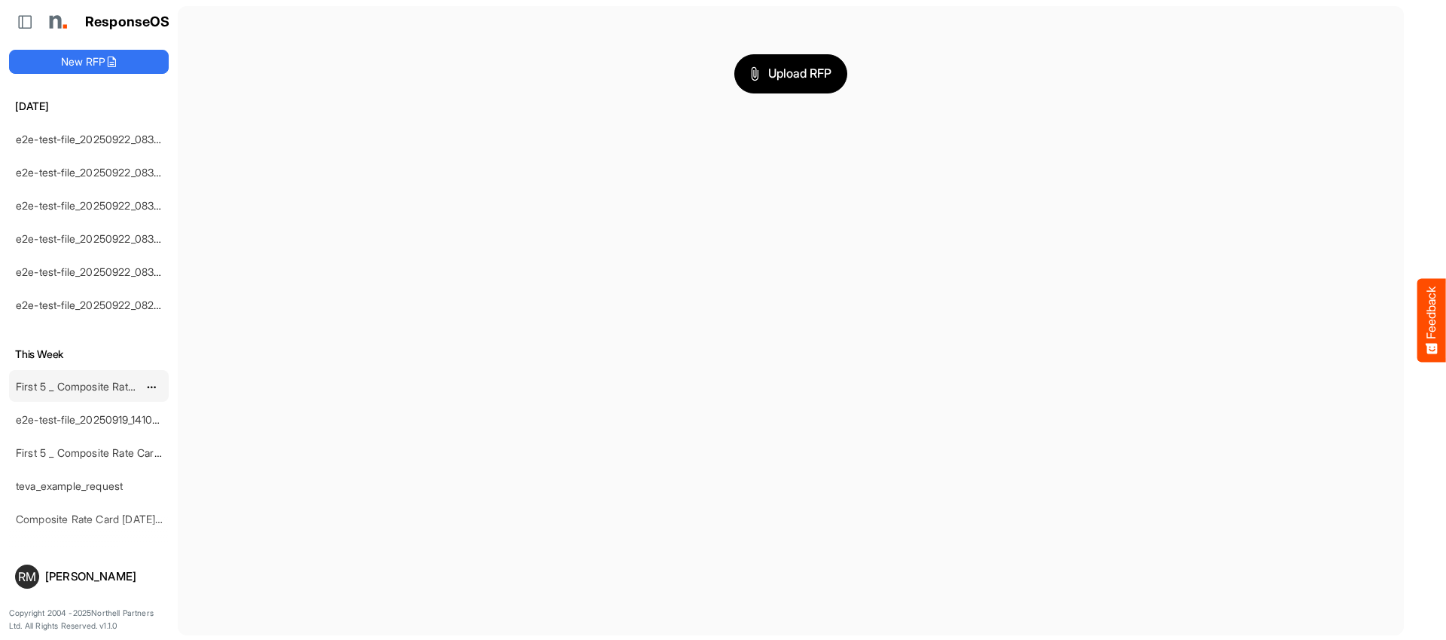  What do you see at coordinates (1432, 319) in the screenshot?
I see `button: Feedback` at bounding box center [1432, 319].